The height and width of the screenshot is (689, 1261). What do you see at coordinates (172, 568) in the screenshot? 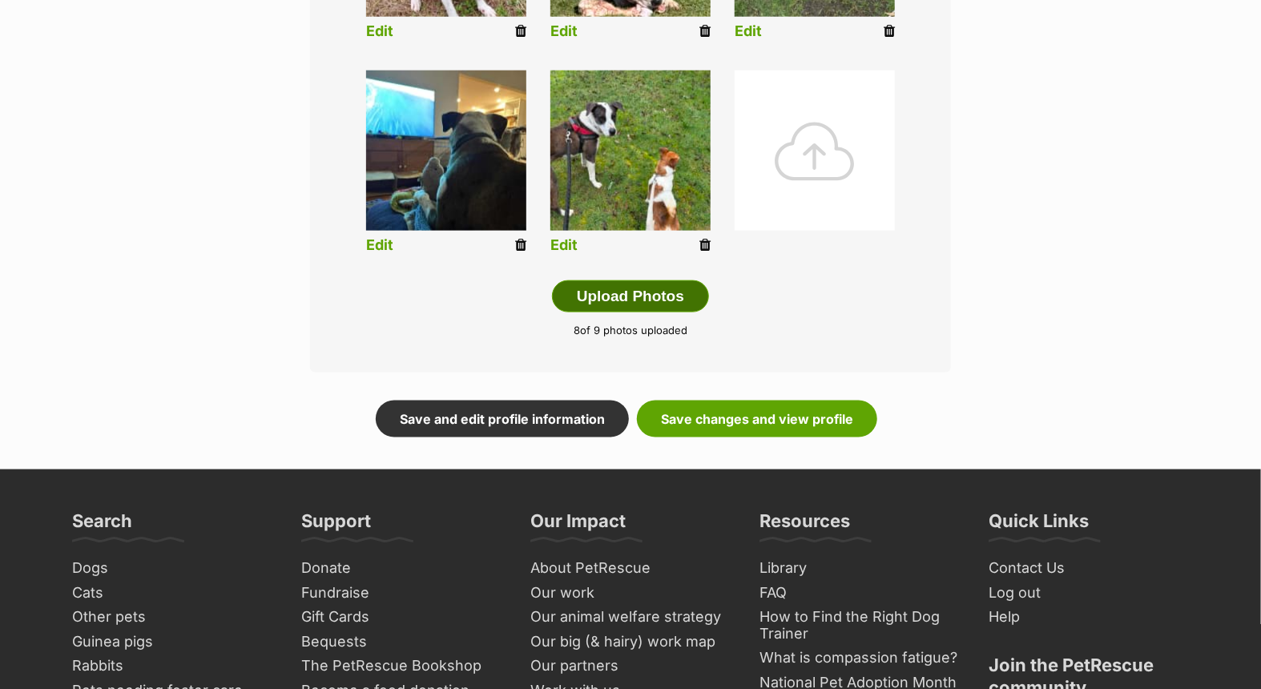
I see `a: Dogs` at bounding box center [172, 568].